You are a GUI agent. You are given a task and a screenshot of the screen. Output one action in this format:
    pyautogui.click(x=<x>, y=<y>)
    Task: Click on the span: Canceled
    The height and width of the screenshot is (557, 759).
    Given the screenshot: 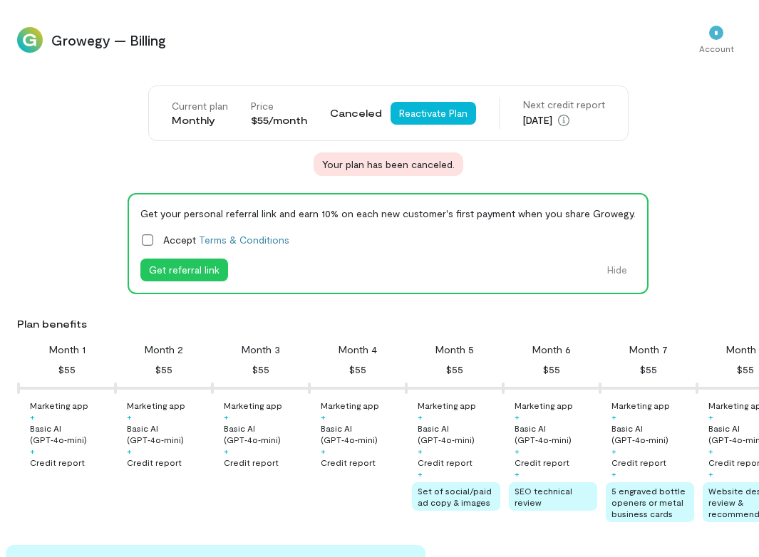 What is the action you would take?
    pyautogui.click(x=355, y=113)
    